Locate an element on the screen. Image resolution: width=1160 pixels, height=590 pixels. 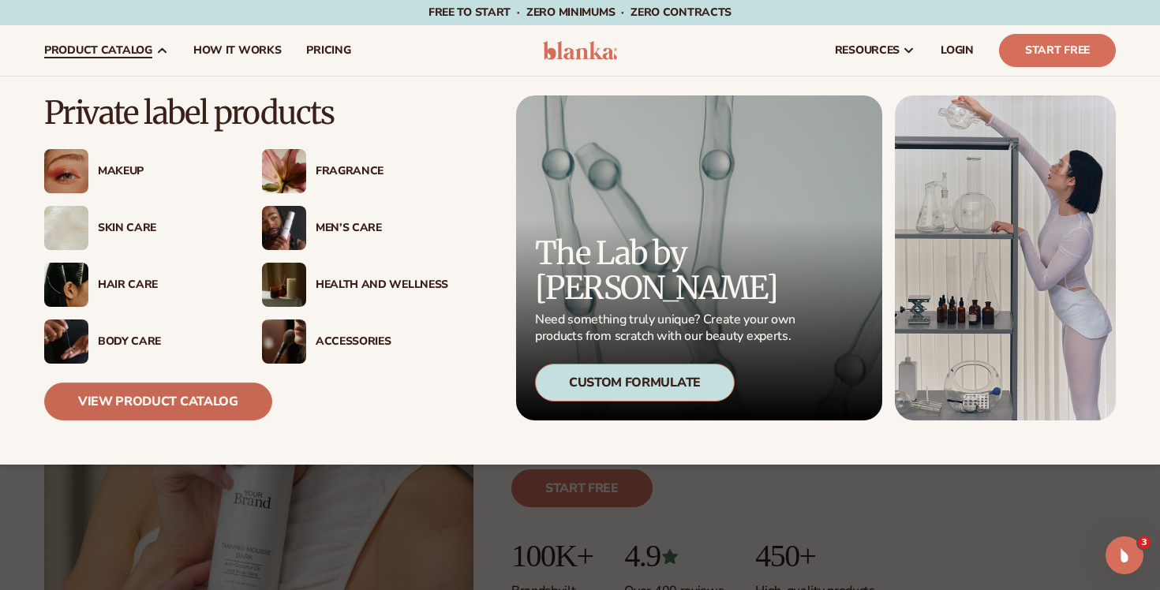
img: Female with glitter eye makeup. is located at coordinates (66, 171).